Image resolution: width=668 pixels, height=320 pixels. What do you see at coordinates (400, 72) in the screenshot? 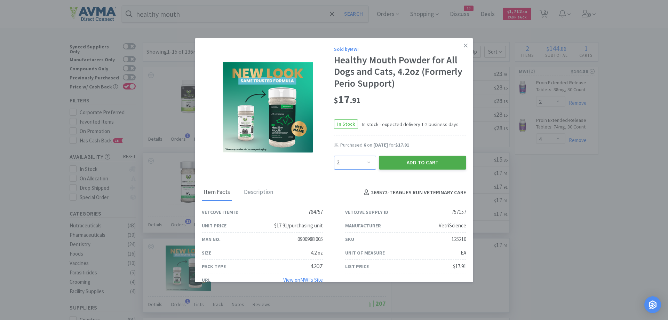
I see `div: Healthy Mouth Powder for All Dogs and Cats, 4.2oz (Formerly Perio Support)` at bounding box center [400, 72].